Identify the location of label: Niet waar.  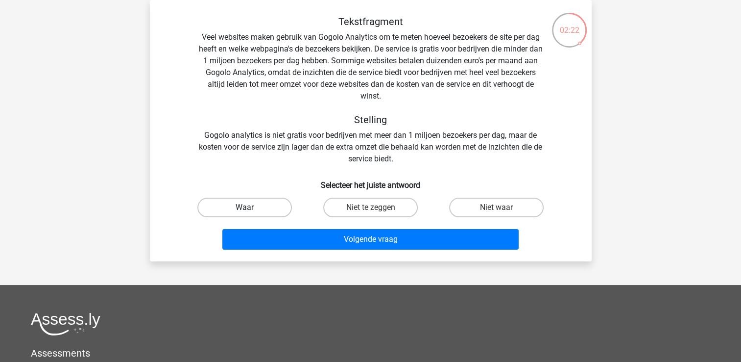
(496, 207).